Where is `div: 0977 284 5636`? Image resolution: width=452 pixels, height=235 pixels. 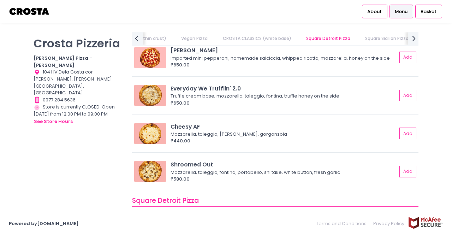 div: 0977 284 5636 is located at coordinates (78, 100).